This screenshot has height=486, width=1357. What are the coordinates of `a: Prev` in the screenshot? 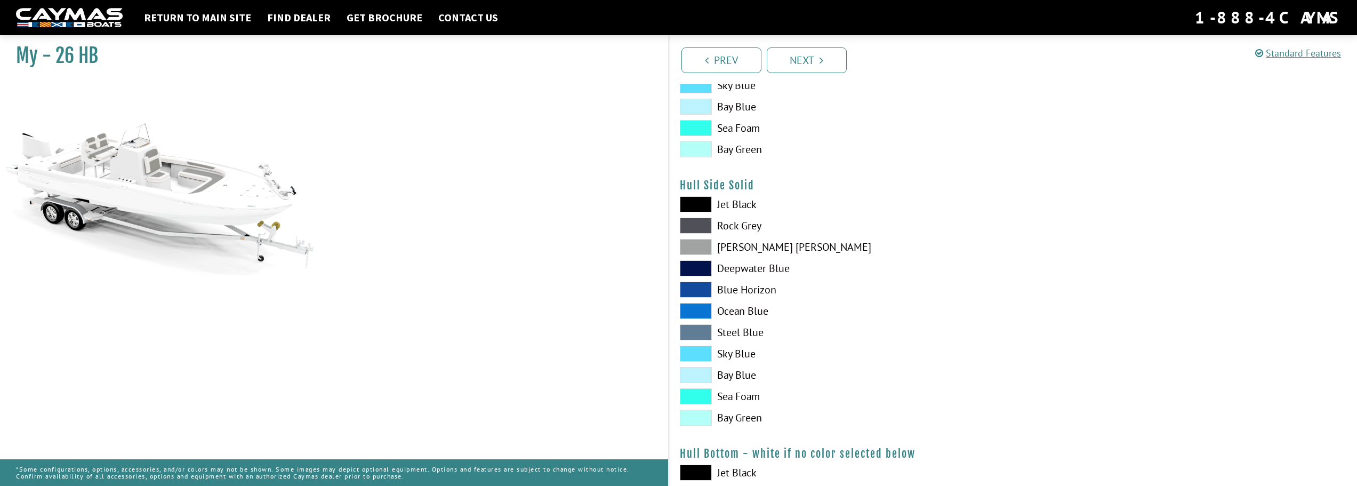 It's located at (722, 60).